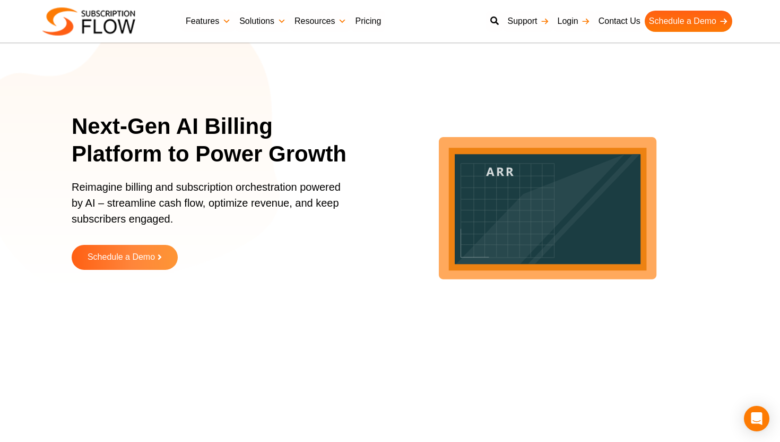  What do you see at coordinates (216, 140) in the screenshot?
I see `h1: Next-Gen AI Billing Platform to Power Growth` at bounding box center [216, 140].